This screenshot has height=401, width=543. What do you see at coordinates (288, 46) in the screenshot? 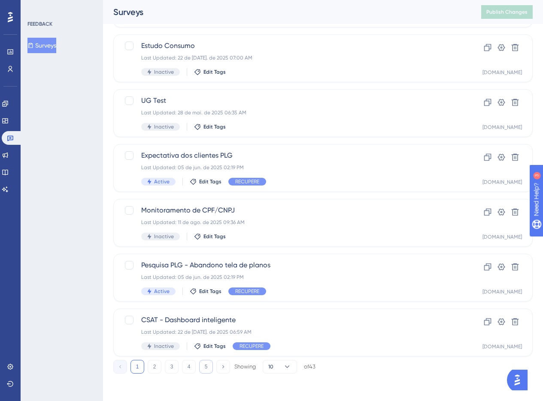
I see `span: Estudo Consumo` at bounding box center [288, 46].